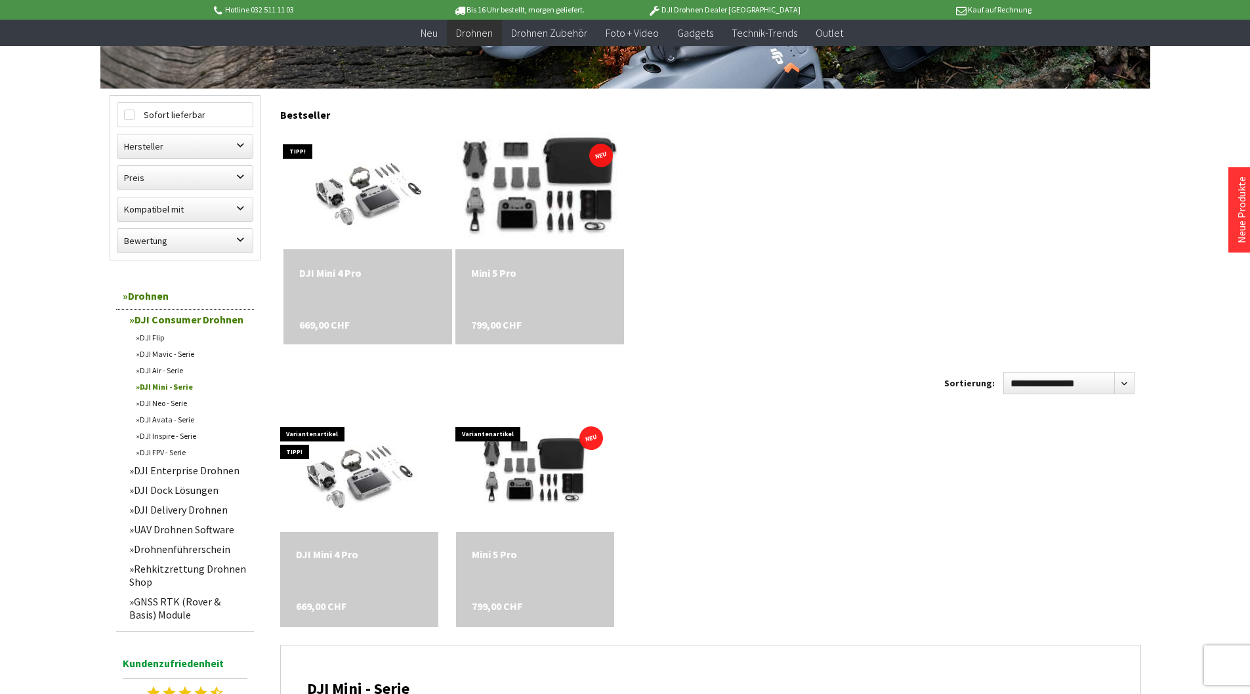  What do you see at coordinates (695, 33) in the screenshot?
I see `a: Gadgets` at bounding box center [695, 33].